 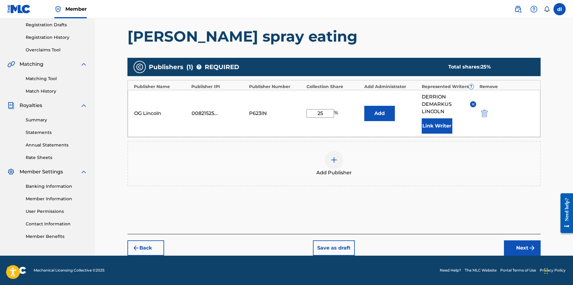 What do you see at coordinates (392, 87) in the screenshot?
I see `div: Add Administrator` at bounding box center [392, 87].